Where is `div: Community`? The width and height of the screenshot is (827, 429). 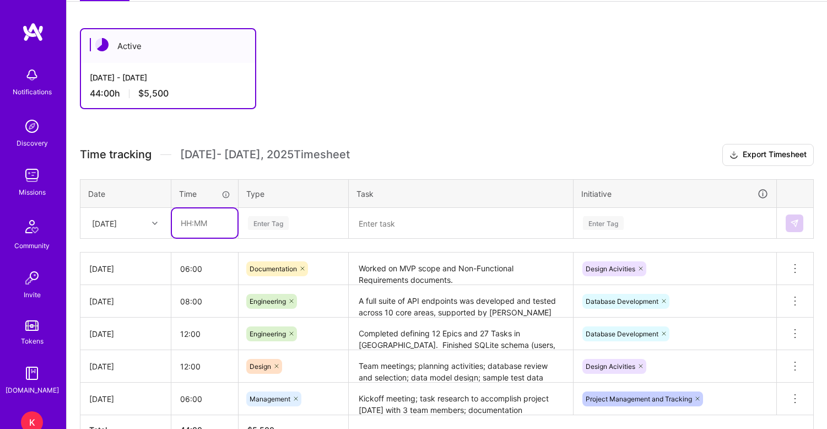 div: Community is located at coordinates (32, 245).